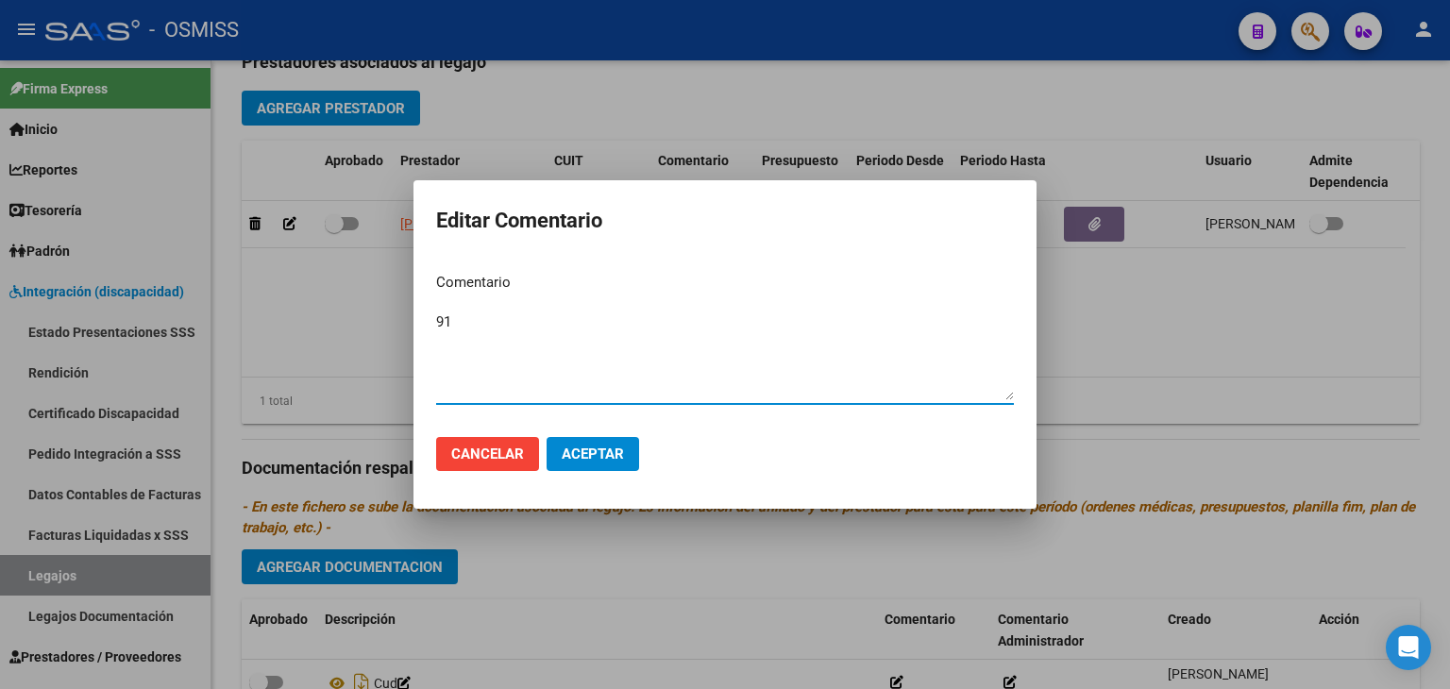  I want to click on span: Aceptar, so click(593, 454).